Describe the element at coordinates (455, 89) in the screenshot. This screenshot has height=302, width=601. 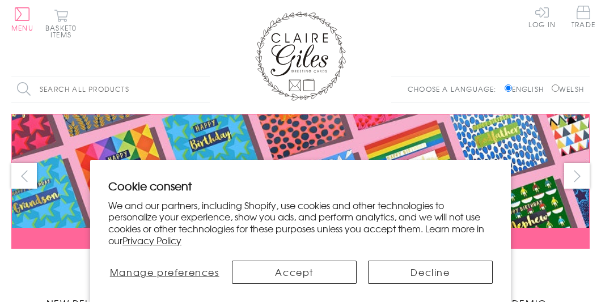
I see `p: Choose a language:` at that location.